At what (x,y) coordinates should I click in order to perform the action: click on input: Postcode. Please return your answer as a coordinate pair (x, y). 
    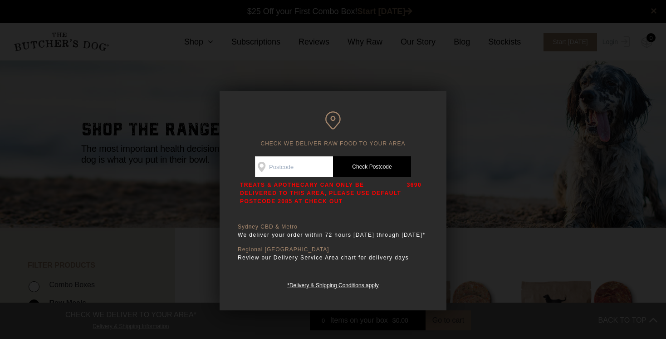
    Looking at the image, I should click on (294, 167).